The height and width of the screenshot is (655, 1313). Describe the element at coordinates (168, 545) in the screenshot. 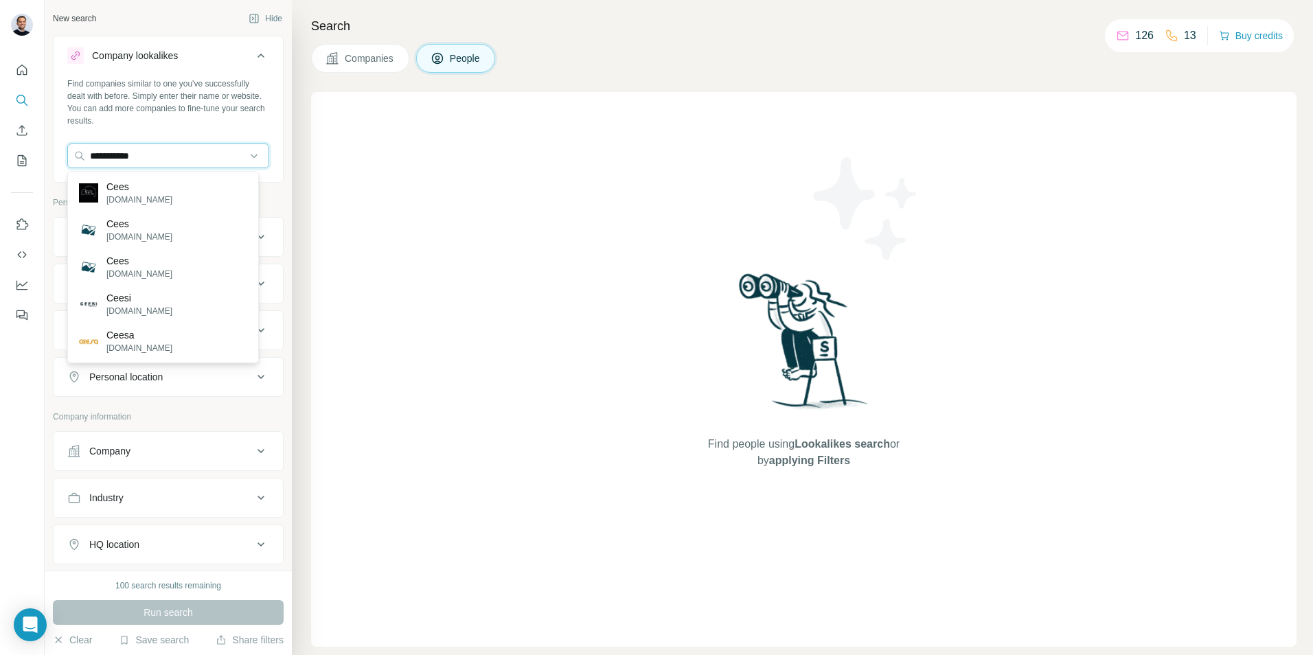

I see `button: HQ location` at that location.